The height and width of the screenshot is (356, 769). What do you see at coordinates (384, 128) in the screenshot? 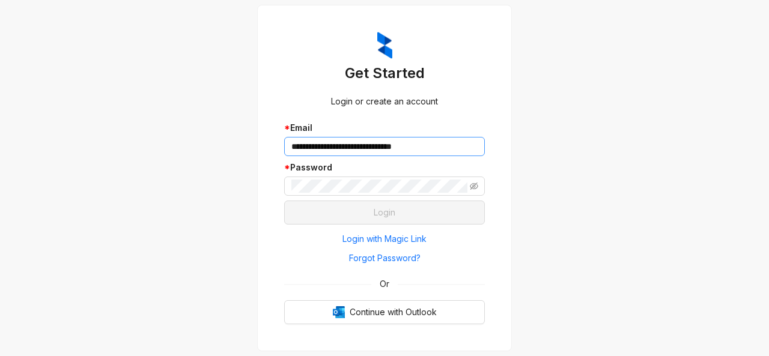
I see `div: Email` at bounding box center [384, 128].